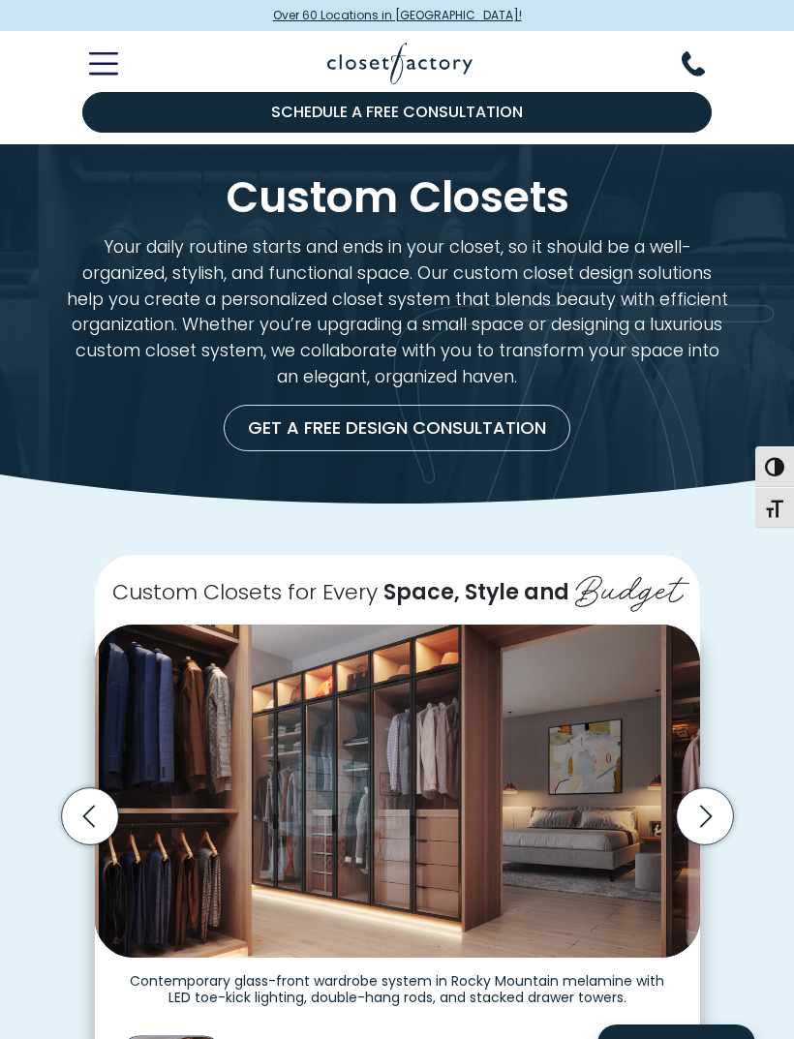  Describe the element at coordinates (775, 467) in the screenshot. I see `button: Toggle High Contrast` at that location.